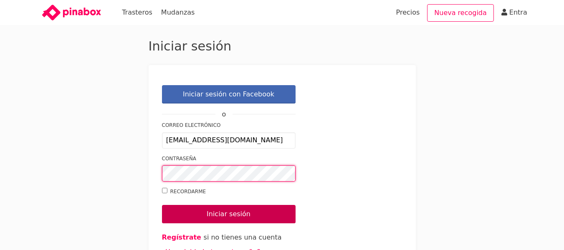  What do you see at coordinates (282, 46) in the screenshot?
I see `h2: Iniciar sesión` at bounding box center [282, 46].